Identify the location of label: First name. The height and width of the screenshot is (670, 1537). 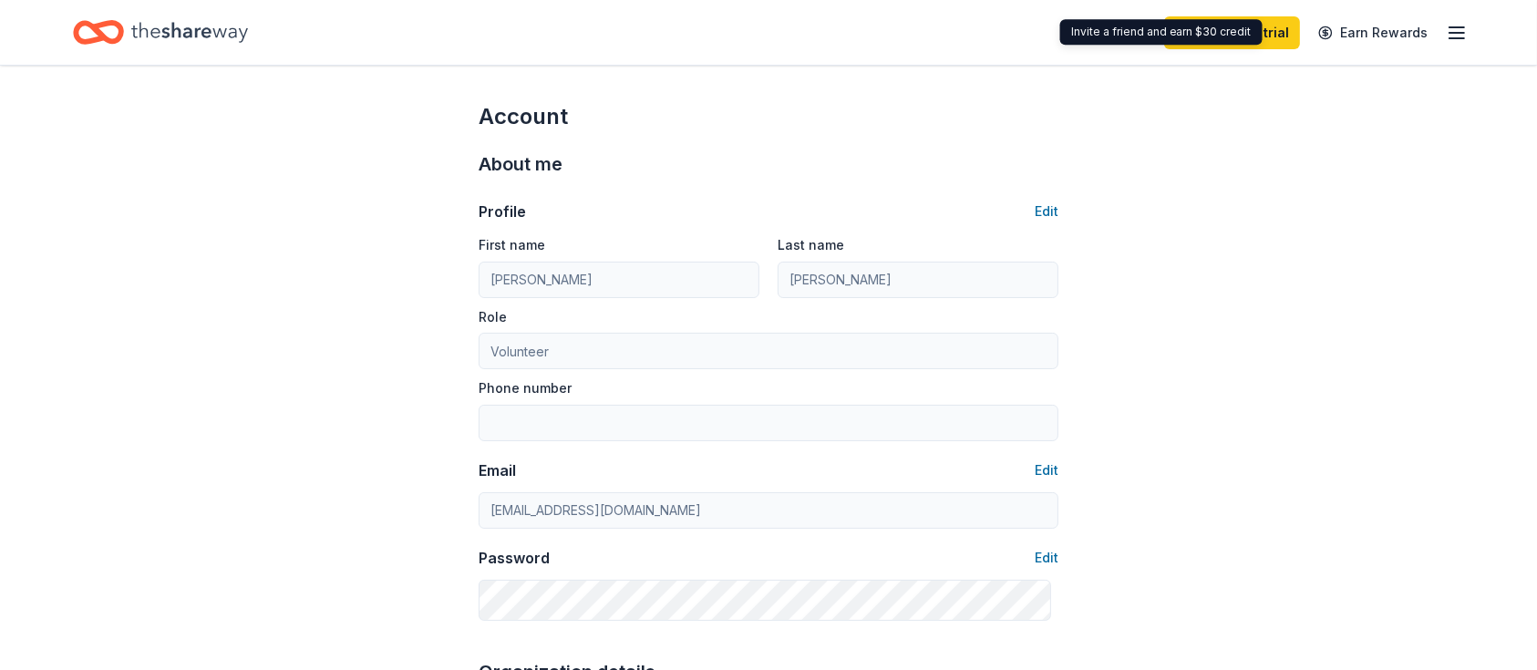
(512, 245).